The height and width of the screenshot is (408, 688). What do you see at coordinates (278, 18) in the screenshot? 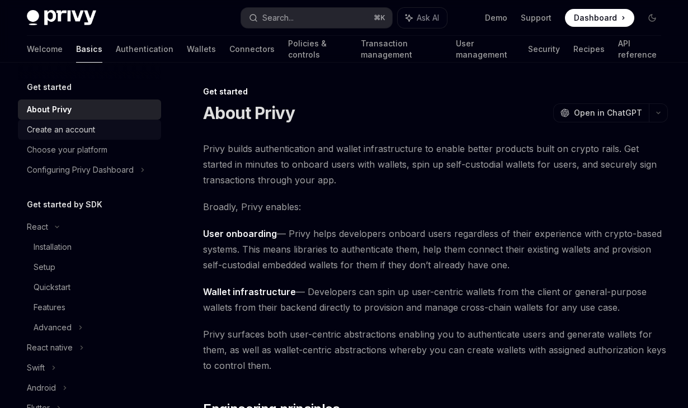
I see `div: Search...` at bounding box center [278, 18].